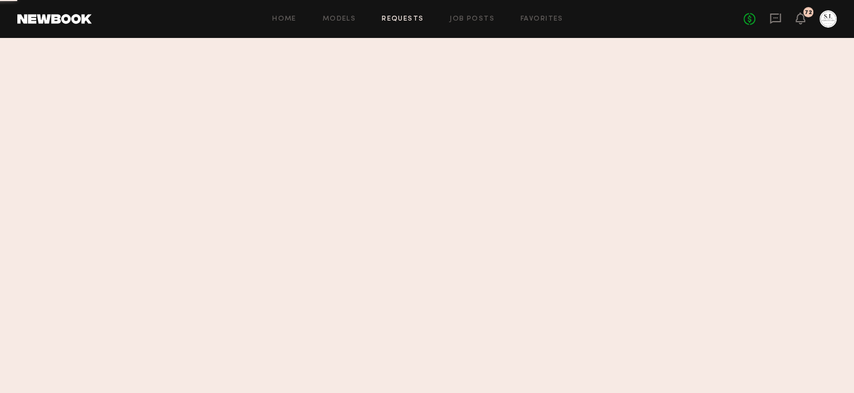 The height and width of the screenshot is (393, 854). What do you see at coordinates (339, 19) in the screenshot?
I see `a: Models` at bounding box center [339, 19].